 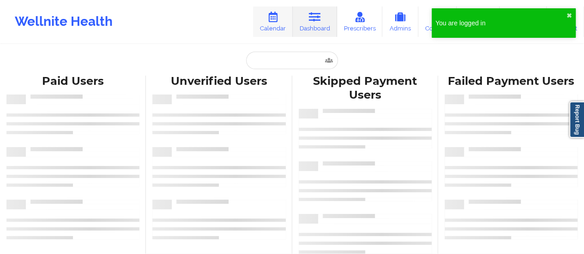 What do you see at coordinates (501, 23) in the screenshot?
I see `div: You are logged in` at bounding box center [501, 23].